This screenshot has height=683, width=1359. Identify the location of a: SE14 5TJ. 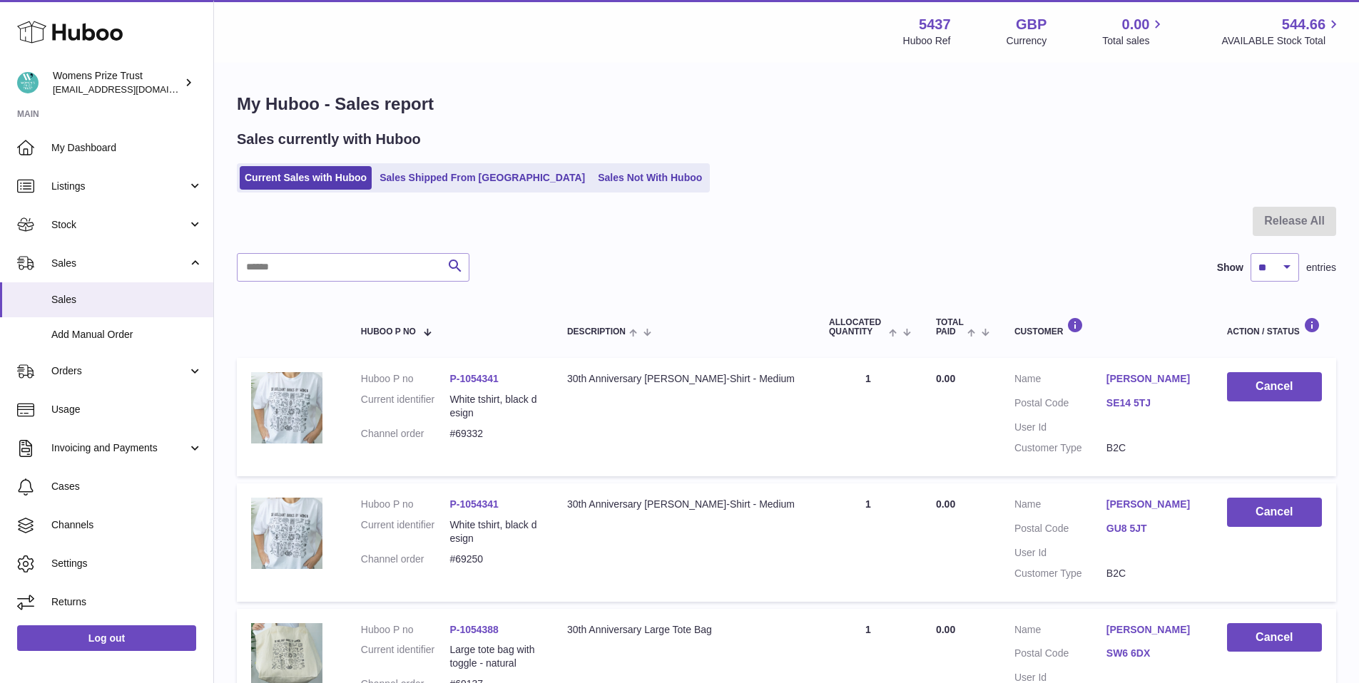
(1152, 403).